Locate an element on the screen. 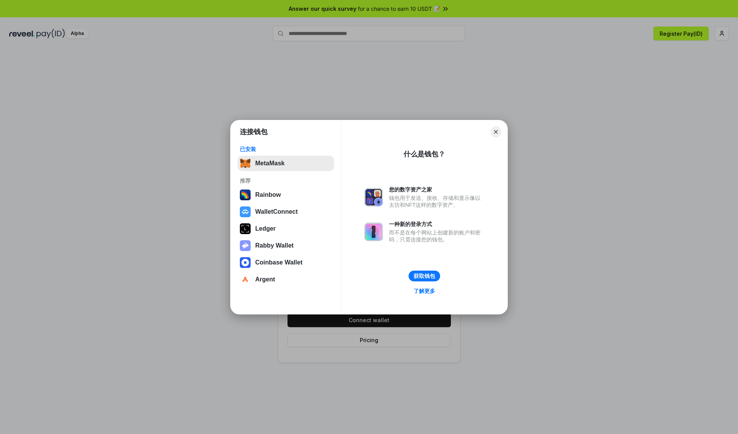 This screenshot has width=738, height=434. button: MetaMask is located at coordinates (286, 163).